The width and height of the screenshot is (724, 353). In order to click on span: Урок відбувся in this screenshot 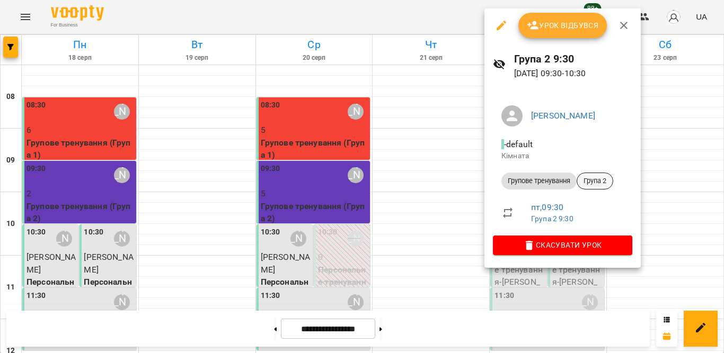, I will do `click(563, 25)`.